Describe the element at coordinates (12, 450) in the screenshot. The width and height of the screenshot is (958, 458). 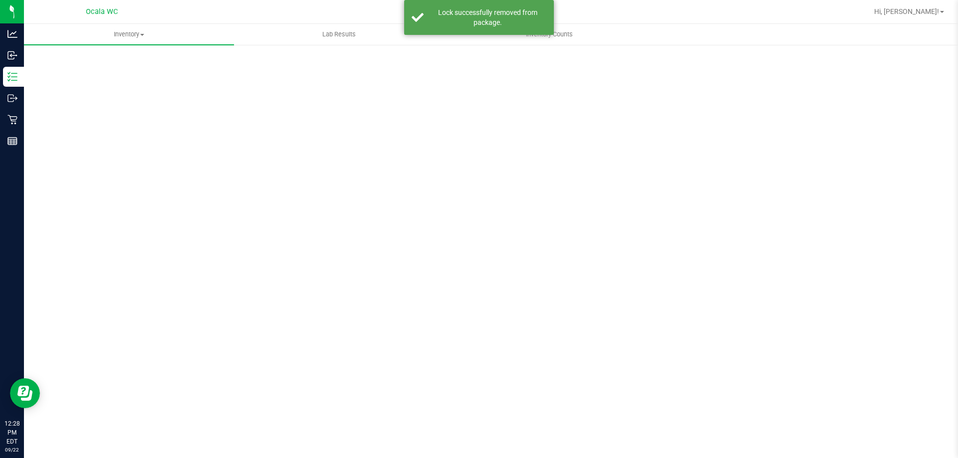
I see `p: 09/22` at that location.